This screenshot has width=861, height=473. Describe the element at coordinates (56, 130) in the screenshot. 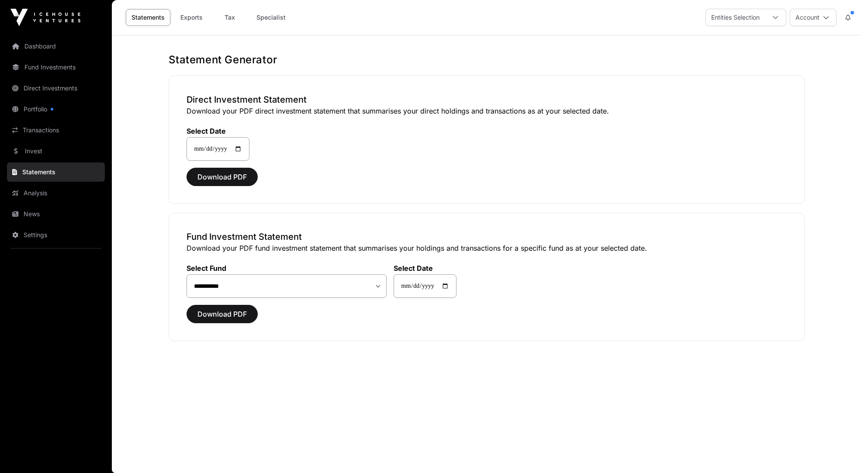

I see `a: Transactions` at that location.